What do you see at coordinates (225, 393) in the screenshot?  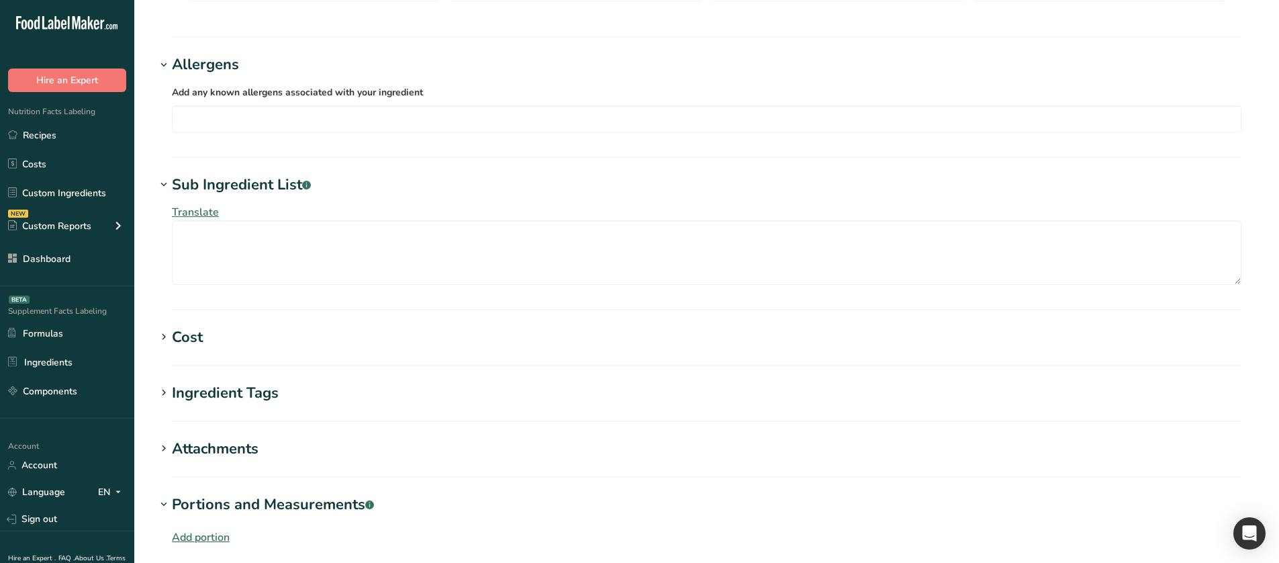 I see `div: Ingredient Tags` at bounding box center [225, 393].